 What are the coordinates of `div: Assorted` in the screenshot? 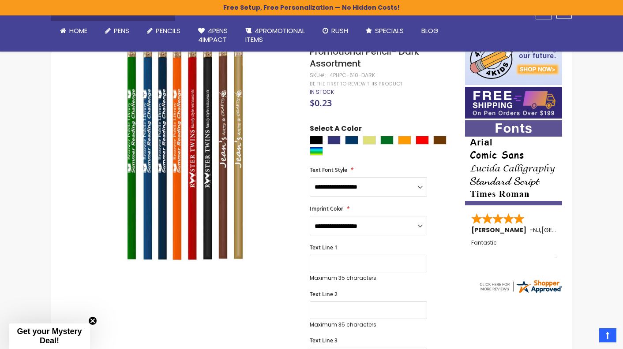 It's located at (316, 151).